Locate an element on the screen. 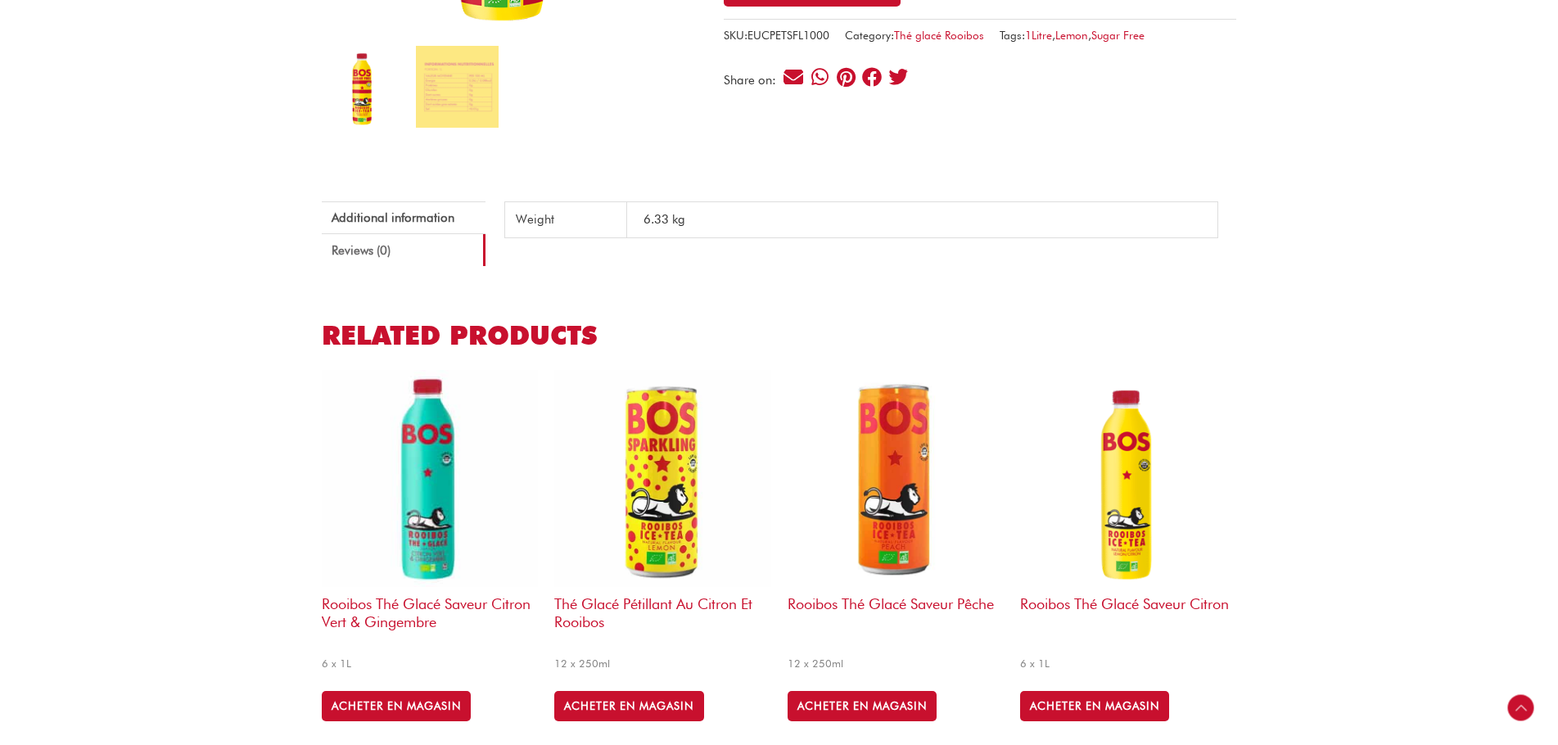 The image size is (1558, 745). a: Reviews (0) is located at coordinates (404, 250).